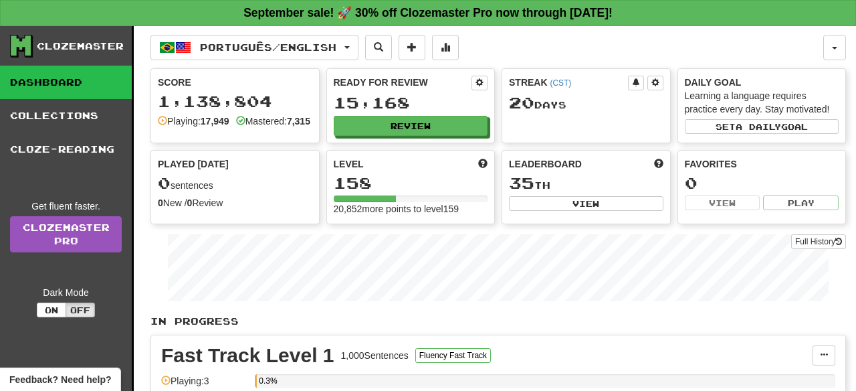  What do you see at coordinates (762, 183) in the screenshot?
I see `div: 0` at bounding box center [762, 183].